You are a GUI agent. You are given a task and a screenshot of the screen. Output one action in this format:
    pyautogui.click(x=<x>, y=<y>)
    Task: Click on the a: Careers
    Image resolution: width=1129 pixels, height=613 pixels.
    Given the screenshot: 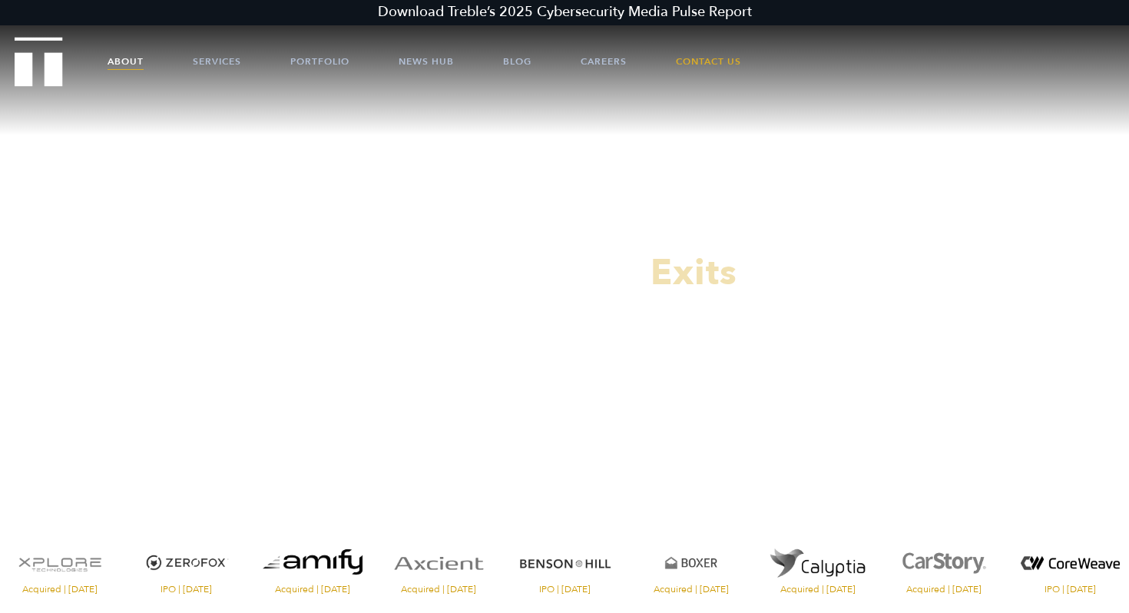 What is the action you would take?
    pyautogui.click(x=604, y=61)
    